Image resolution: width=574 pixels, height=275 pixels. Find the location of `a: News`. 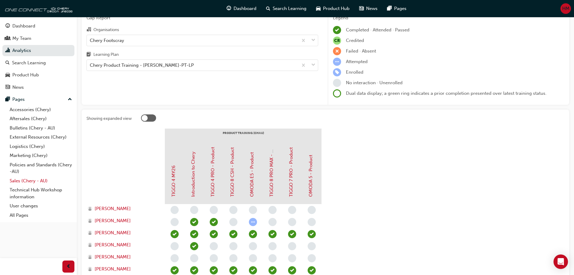

a: News is located at coordinates (38, 87).